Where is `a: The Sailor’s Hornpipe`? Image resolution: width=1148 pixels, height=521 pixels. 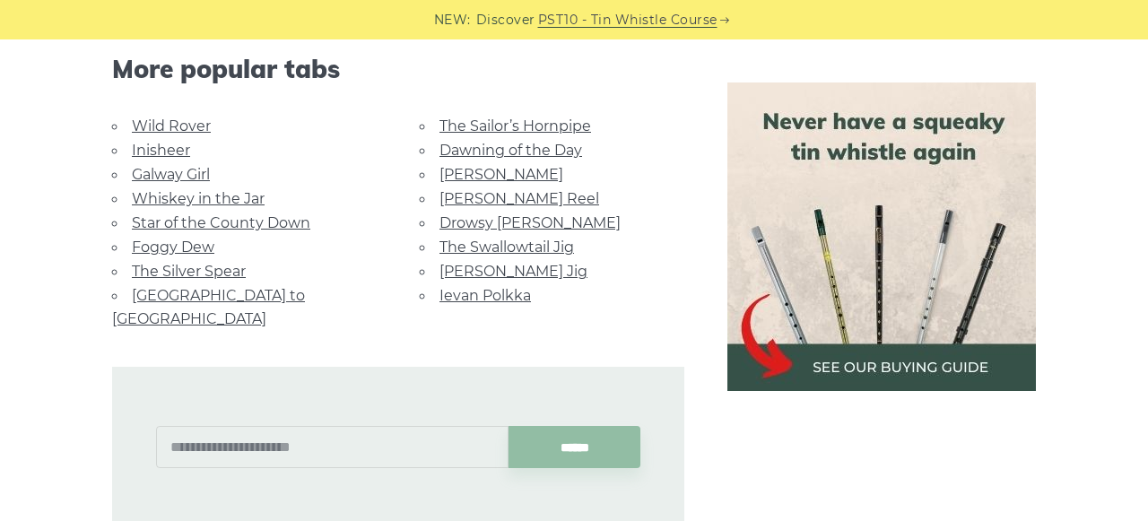
a: The Sailor’s Hornpipe is located at coordinates (515, 126).